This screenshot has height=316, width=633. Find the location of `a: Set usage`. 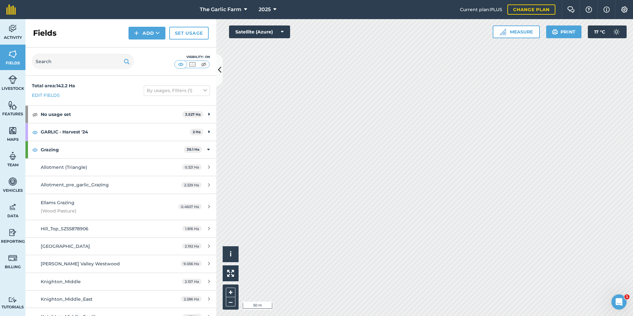

a: Set usage is located at coordinates (189, 33).